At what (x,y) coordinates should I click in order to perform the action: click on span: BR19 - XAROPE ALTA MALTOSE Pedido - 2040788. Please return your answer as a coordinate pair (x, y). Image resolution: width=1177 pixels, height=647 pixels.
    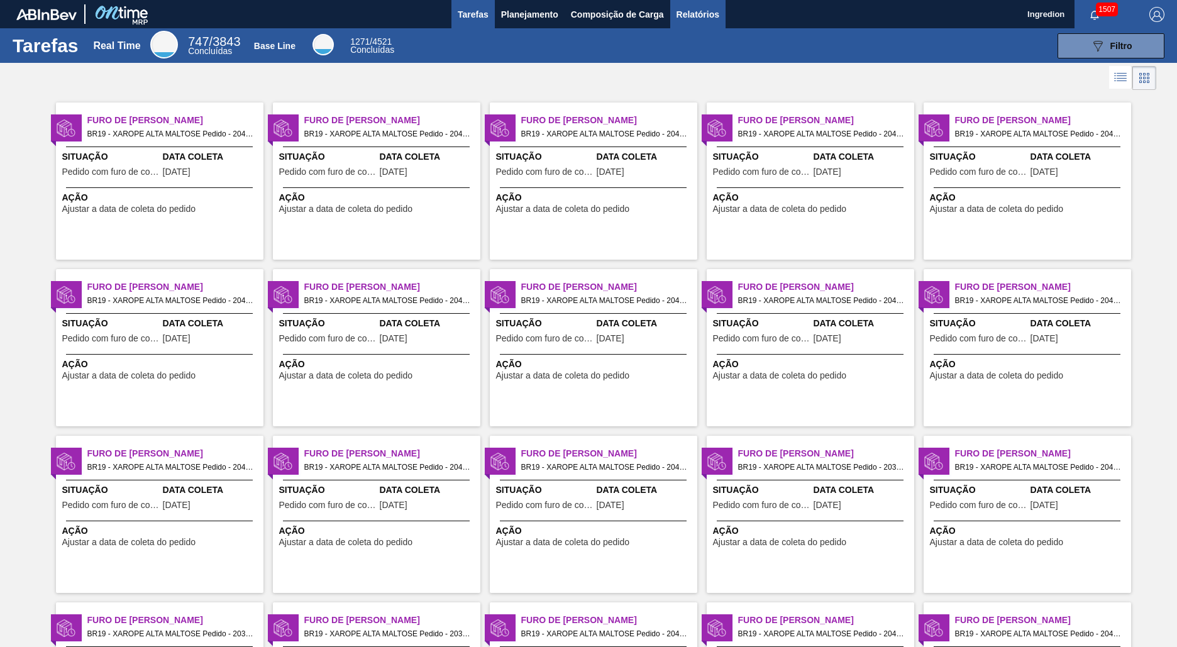
    Looking at the image, I should click on (604, 300).